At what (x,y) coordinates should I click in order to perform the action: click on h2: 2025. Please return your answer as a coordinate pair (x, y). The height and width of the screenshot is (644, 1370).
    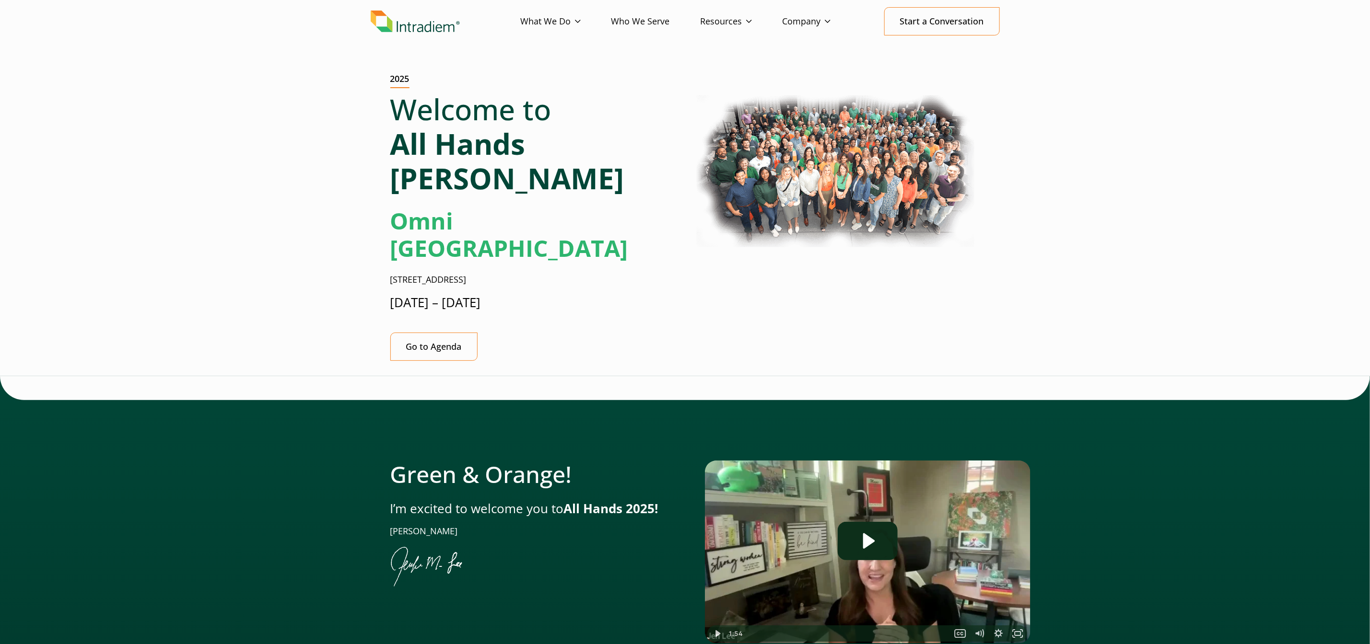
    Looking at the image, I should click on (400, 81).